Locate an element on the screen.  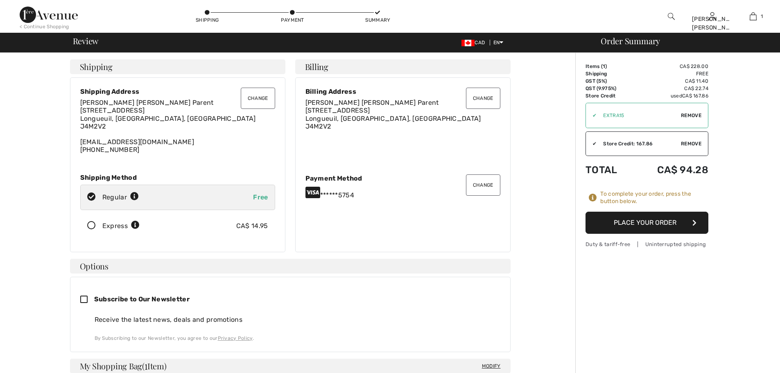
button: Place Your Order is located at coordinates (647, 223).